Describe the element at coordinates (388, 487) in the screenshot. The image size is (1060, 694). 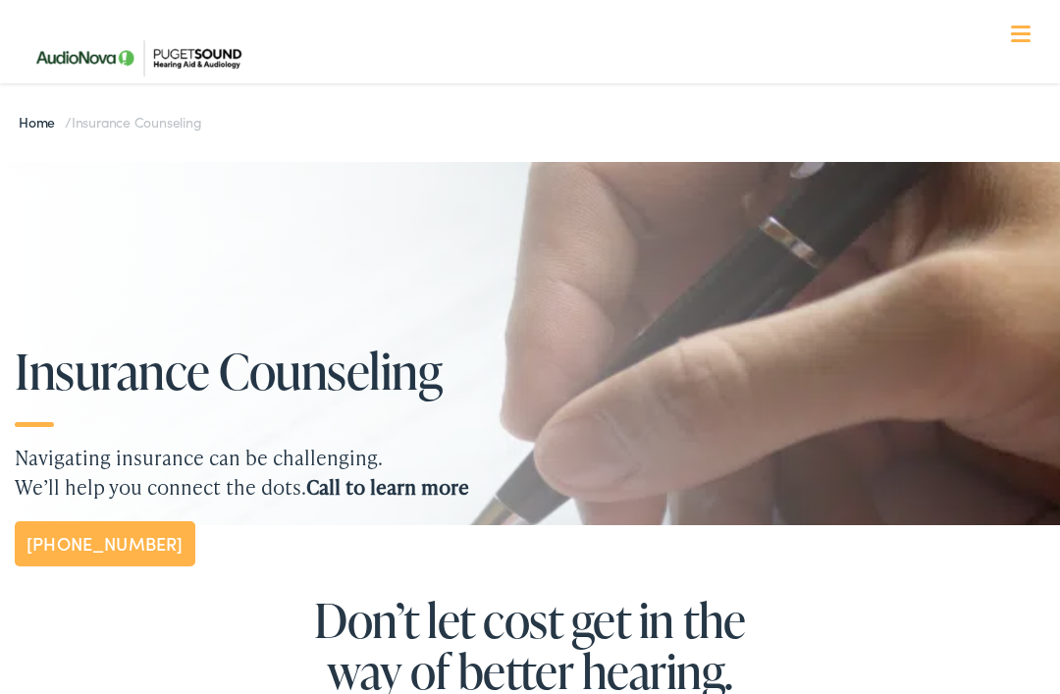
I see `strong: Call to learn more` at that location.